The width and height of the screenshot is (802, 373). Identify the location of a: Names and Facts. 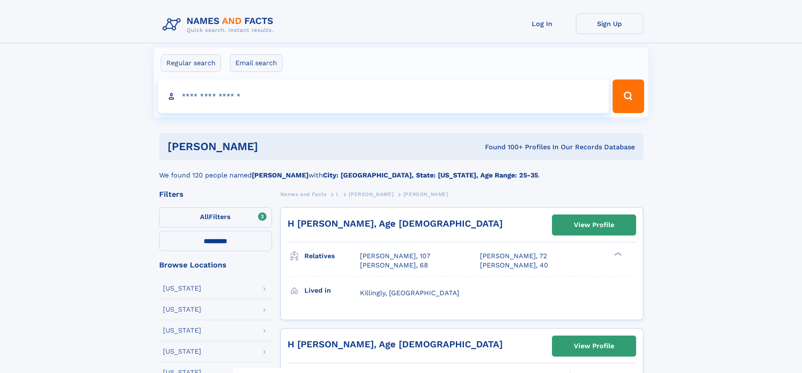
(303, 194).